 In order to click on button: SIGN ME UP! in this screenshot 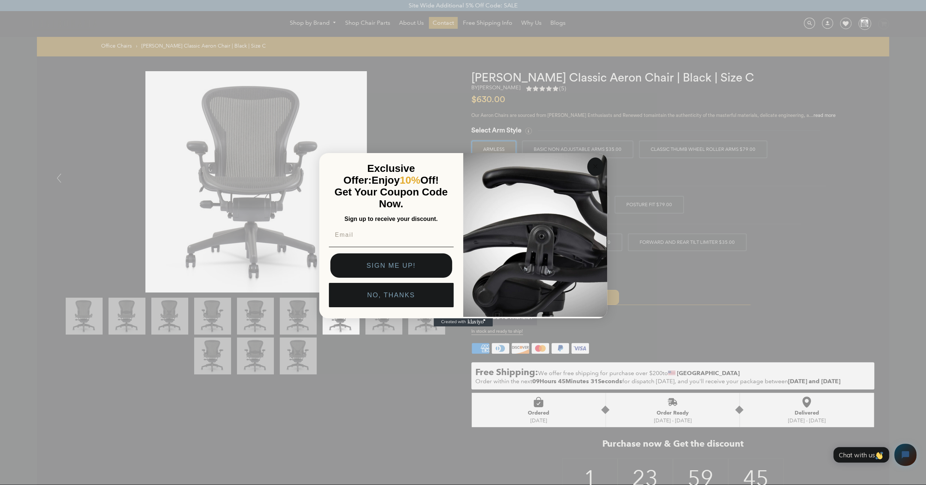, I will do `click(391, 266)`.